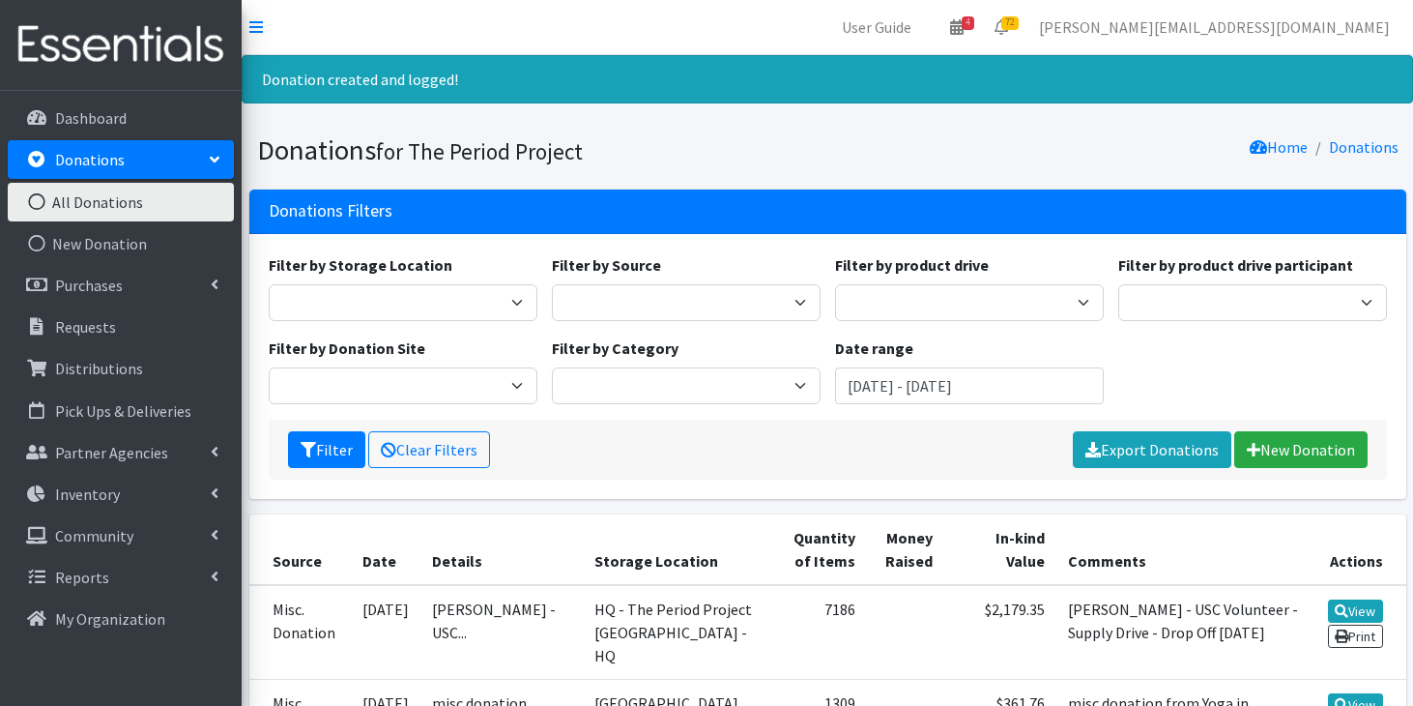 This screenshot has width=1413, height=706. What do you see at coordinates (615, 348) in the screenshot?
I see `label: Filter by Category` at bounding box center [615, 348].